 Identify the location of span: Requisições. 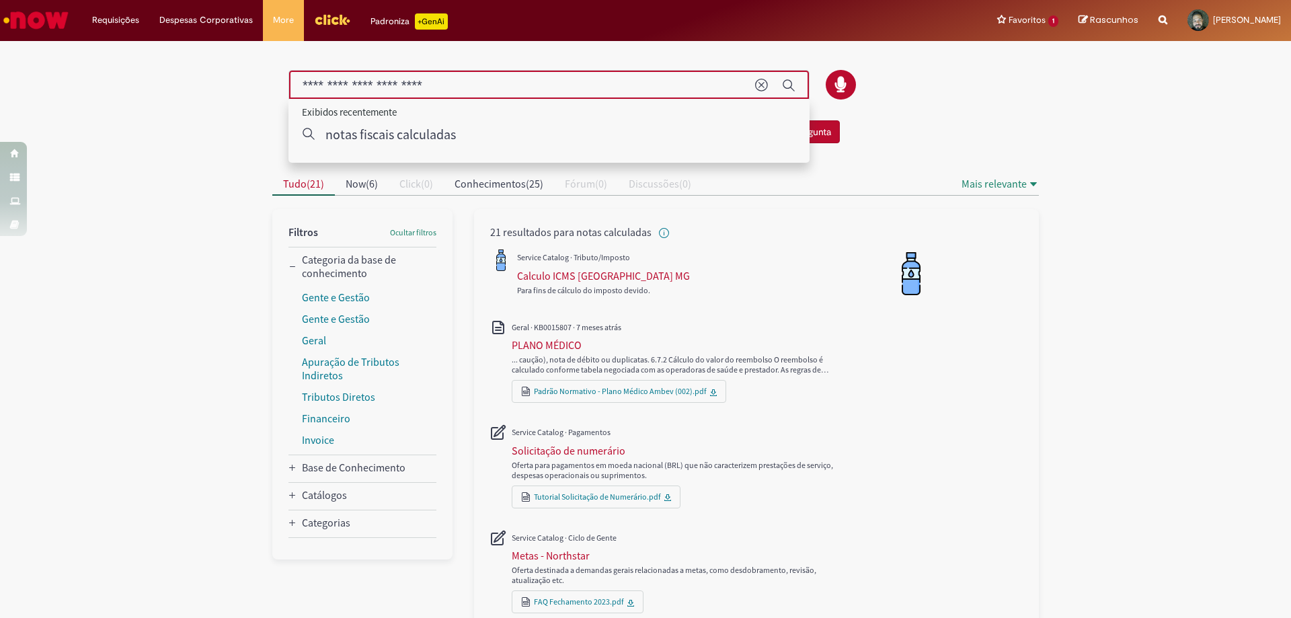
(116, 20).